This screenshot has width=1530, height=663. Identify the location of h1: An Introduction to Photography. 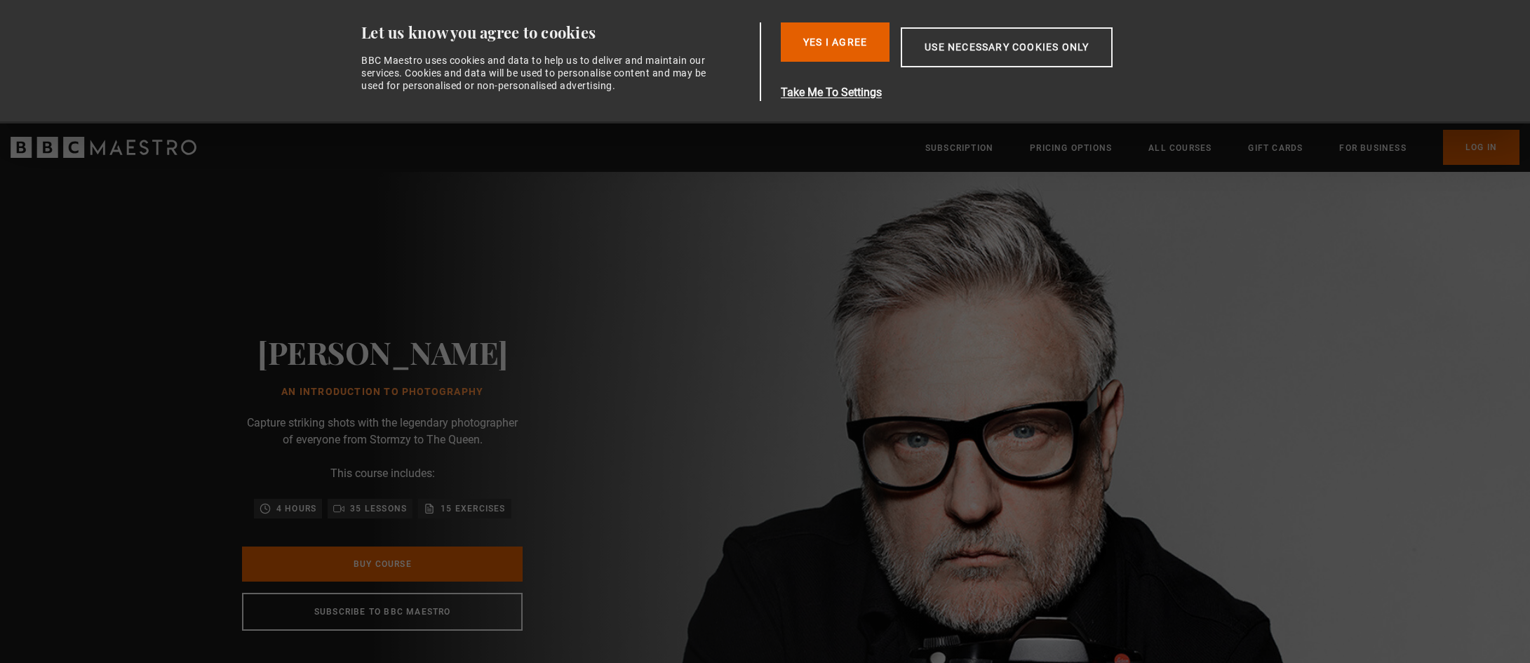
(382, 392).